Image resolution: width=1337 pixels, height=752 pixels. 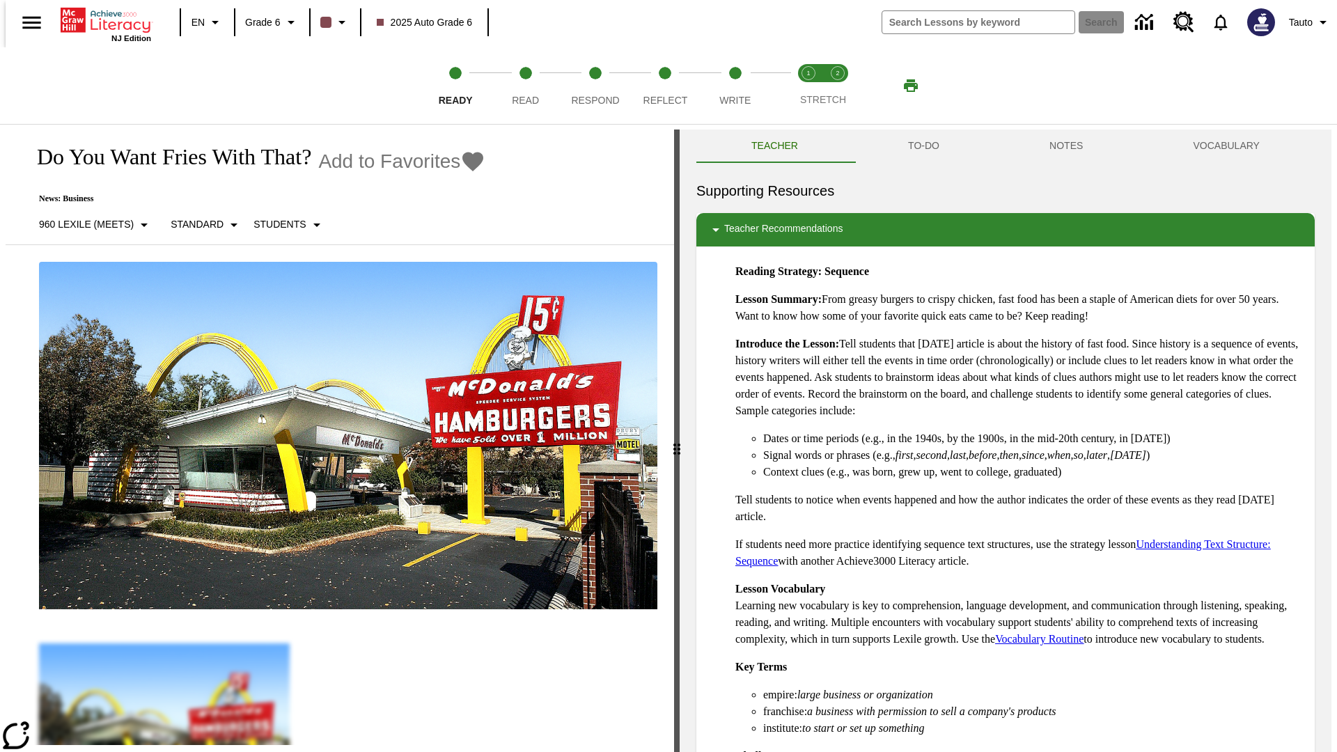 I want to click on span: STRETCH, so click(x=823, y=100).